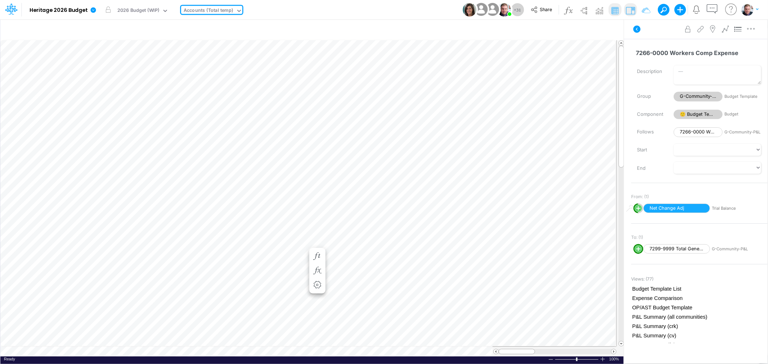 This screenshot has height=364, width=768. What do you see at coordinates (699, 327) in the screenshot?
I see `span: P&L Summary (crk)` at bounding box center [699, 327].